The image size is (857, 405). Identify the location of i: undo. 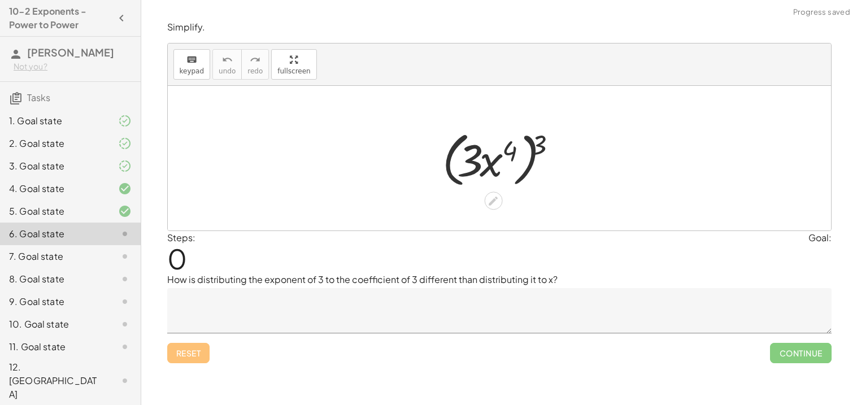
(227, 60).